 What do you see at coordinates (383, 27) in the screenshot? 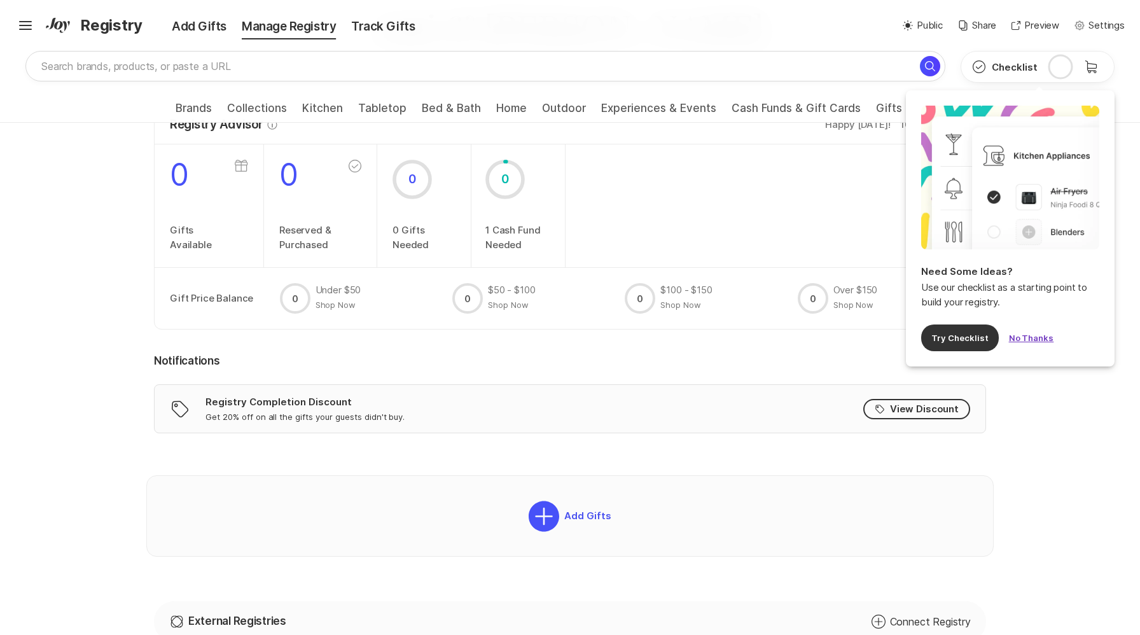
I see `div: Track Gifts` at bounding box center [383, 27].